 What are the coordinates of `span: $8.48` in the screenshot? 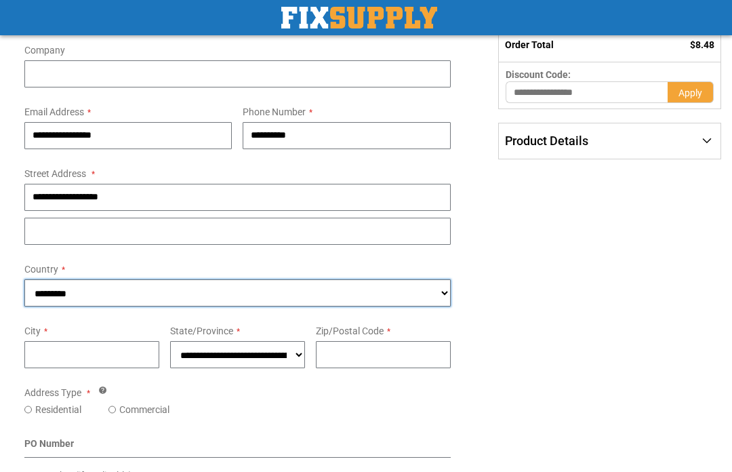 It's located at (703, 45).